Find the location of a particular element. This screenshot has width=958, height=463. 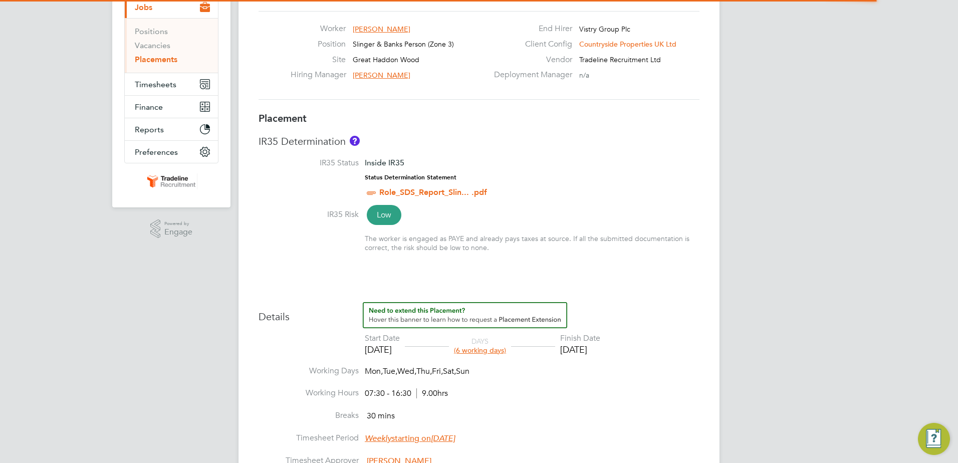

div: Finish Date is located at coordinates (580, 338).